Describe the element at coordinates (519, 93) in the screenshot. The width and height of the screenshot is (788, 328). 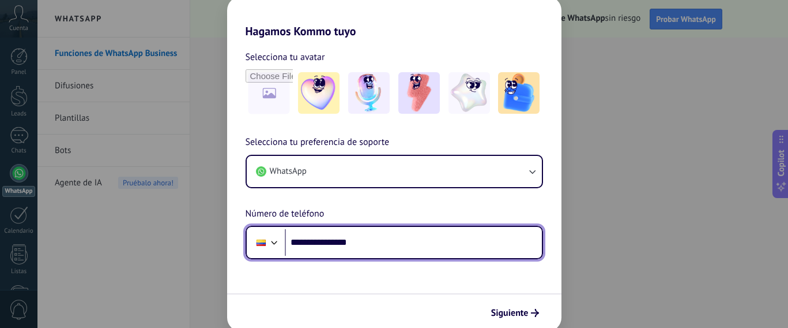
I see `img: -5.jpeg` at that location.